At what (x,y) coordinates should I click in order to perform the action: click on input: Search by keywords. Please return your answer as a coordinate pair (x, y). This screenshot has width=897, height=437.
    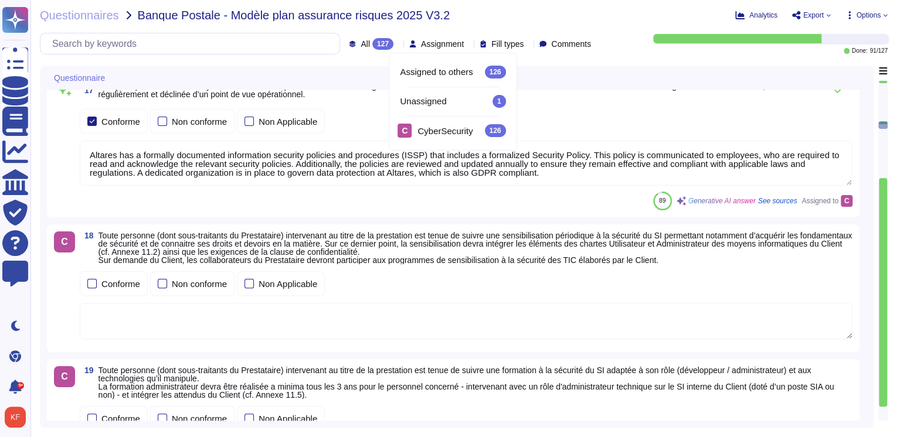
    Looking at the image, I should click on (193, 43).